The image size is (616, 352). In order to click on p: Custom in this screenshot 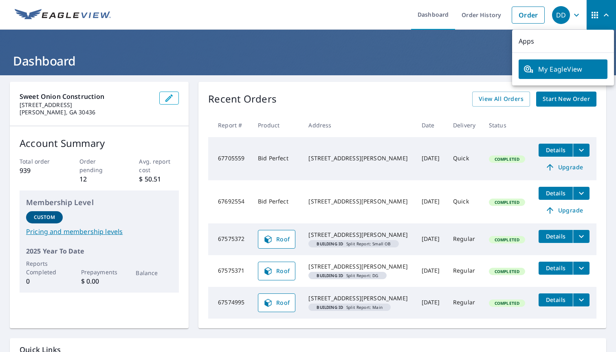, I will do `click(44, 217)`.